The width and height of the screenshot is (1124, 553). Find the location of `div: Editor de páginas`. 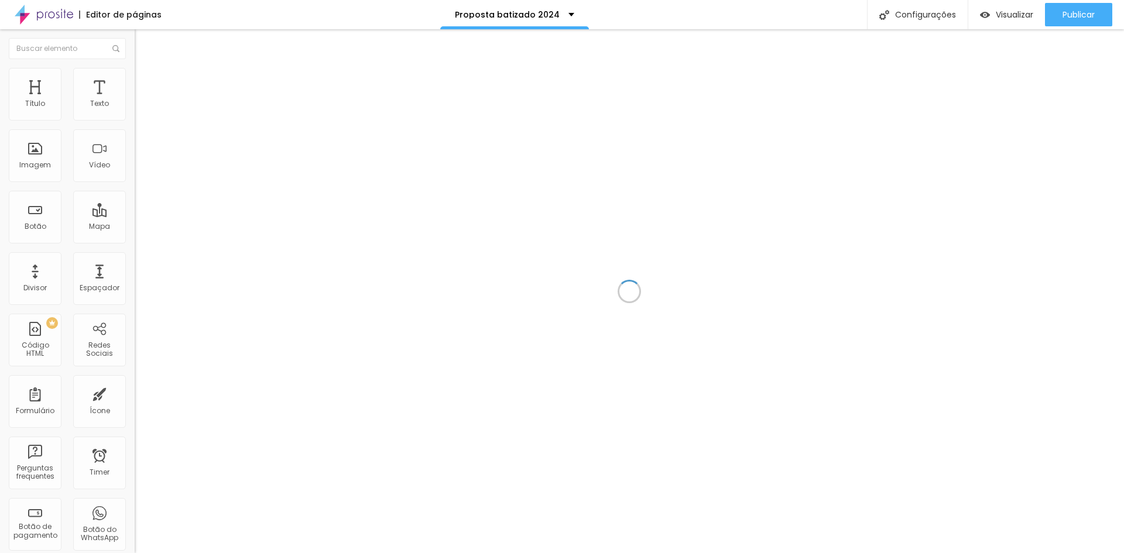

div: Editor de páginas is located at coordinates (120, 15).